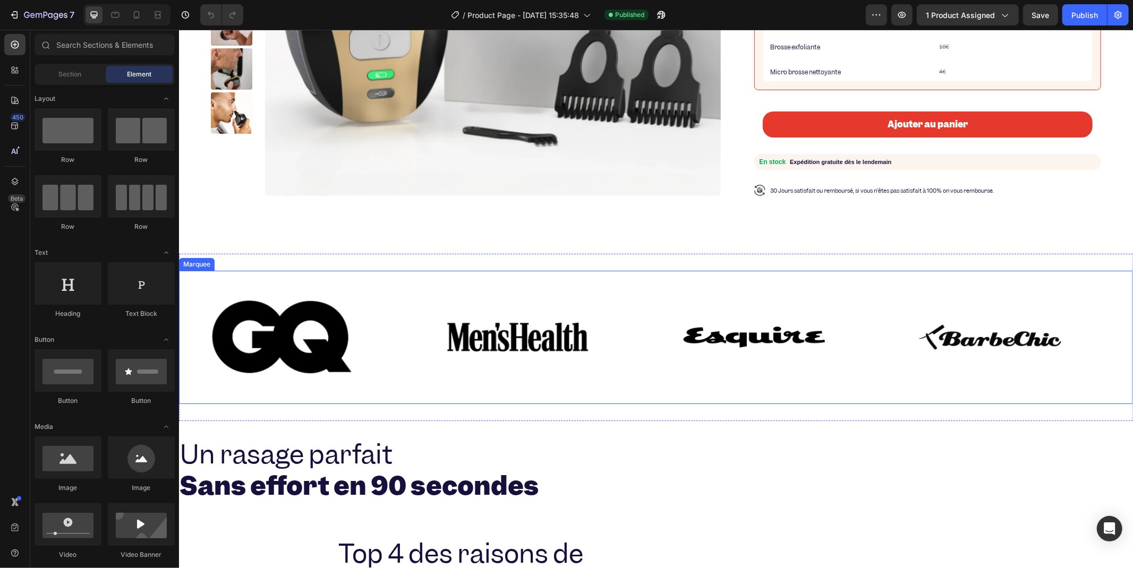 The image size is (1133, 568). I want to click on div: Video, so click(68, 555).